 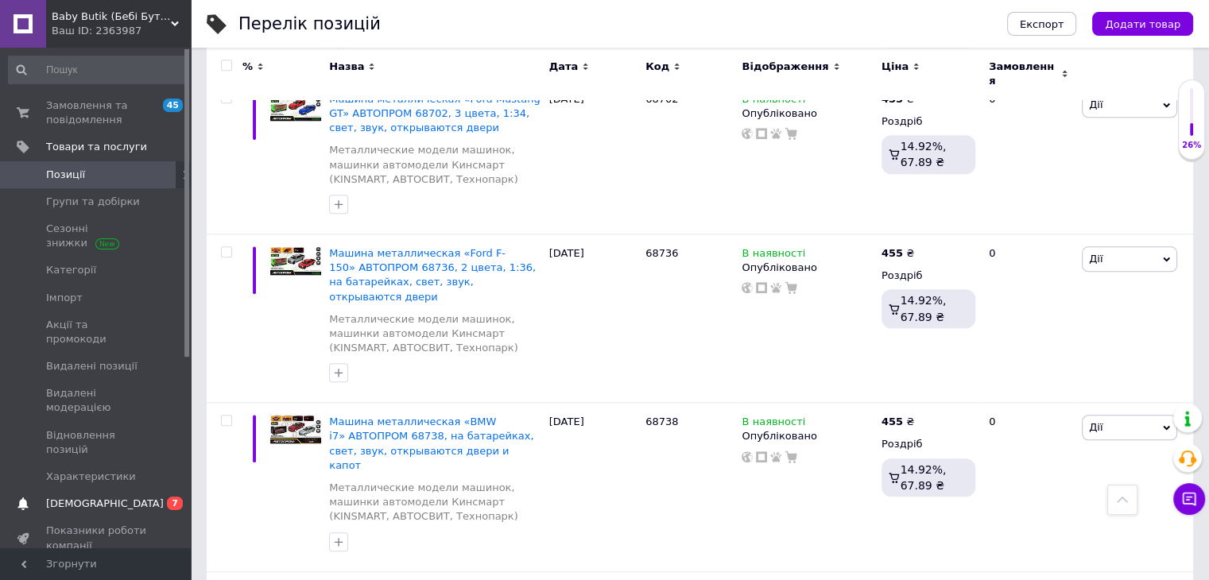 What do you see at coordinates (91, 477) in the screenshot?
I see `span: Характеристики` at bounding box center [91, 477].